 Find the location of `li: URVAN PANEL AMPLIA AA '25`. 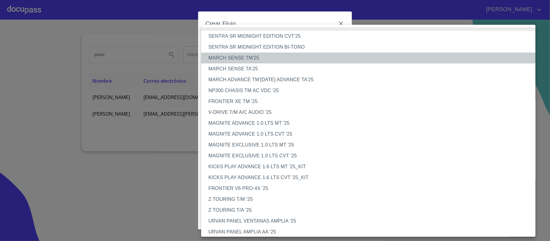

li: URVAN PANEL AMPLIA AA '25 is located at coordinates (371, 232).